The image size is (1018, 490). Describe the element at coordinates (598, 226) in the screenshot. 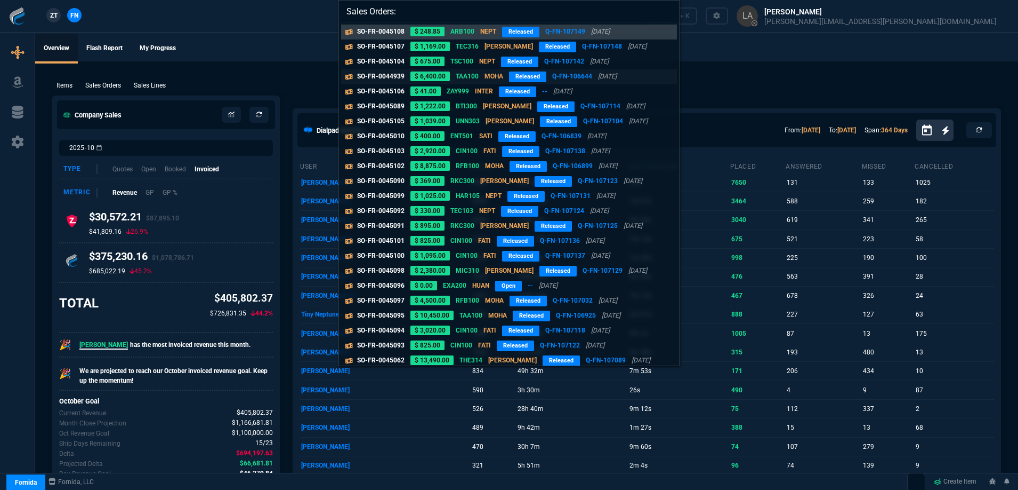

I see `p: Q-FN-107125` at that location.